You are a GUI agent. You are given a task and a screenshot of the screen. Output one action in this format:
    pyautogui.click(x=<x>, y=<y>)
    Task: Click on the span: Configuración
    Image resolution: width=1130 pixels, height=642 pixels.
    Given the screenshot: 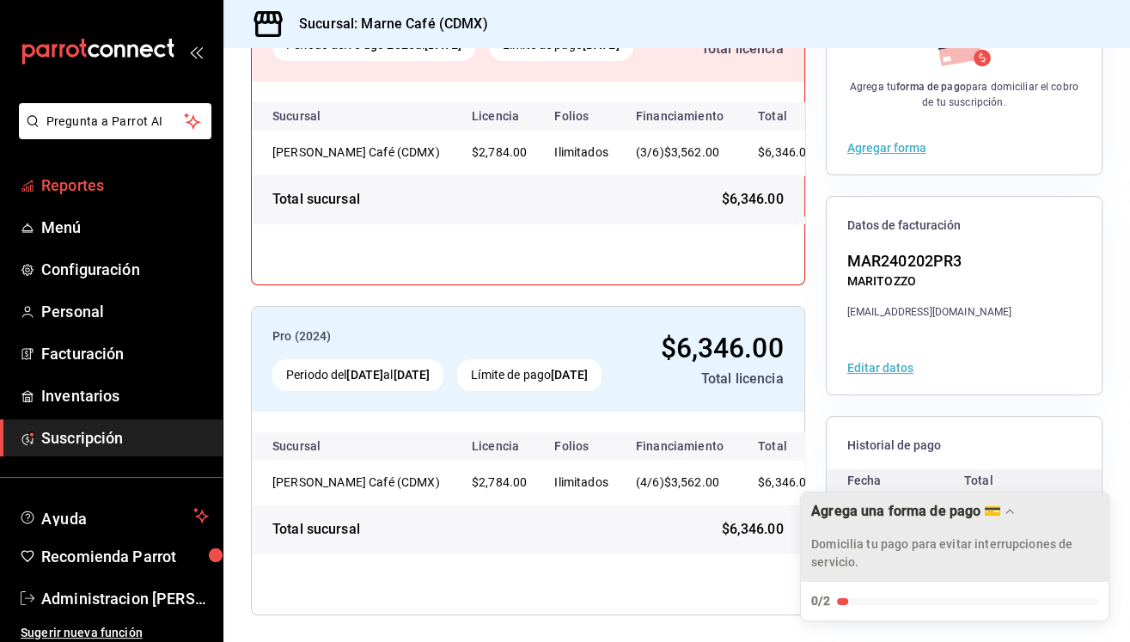 What is the action you would take?
    pyautogui.click(x=125, y=269)
    